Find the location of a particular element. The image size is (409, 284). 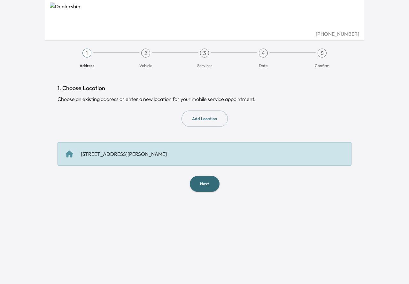

div: 4 is located at coordinates (263, 53).